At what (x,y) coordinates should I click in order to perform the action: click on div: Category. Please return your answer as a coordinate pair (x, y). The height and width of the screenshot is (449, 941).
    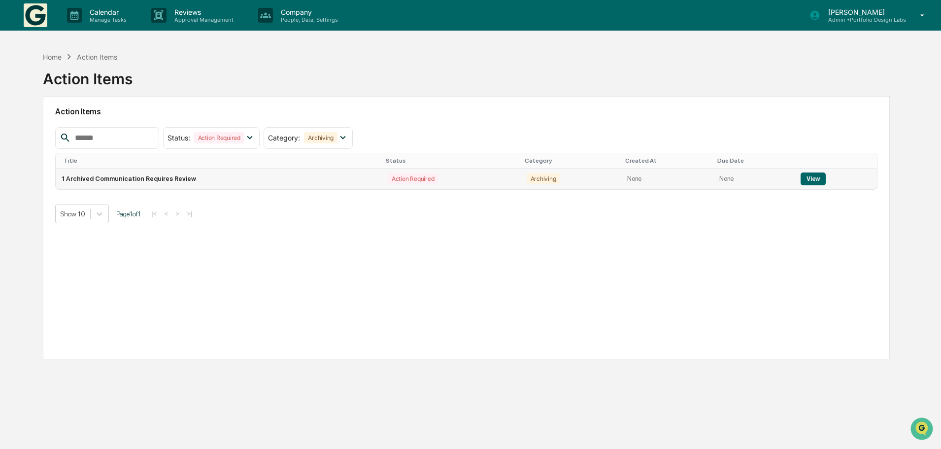
    Looking at the image, I should click on (571, 161).